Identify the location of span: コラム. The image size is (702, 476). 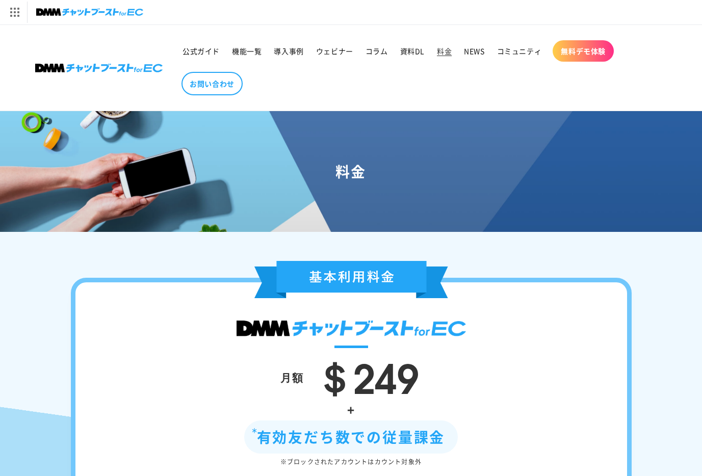
(377, 51).